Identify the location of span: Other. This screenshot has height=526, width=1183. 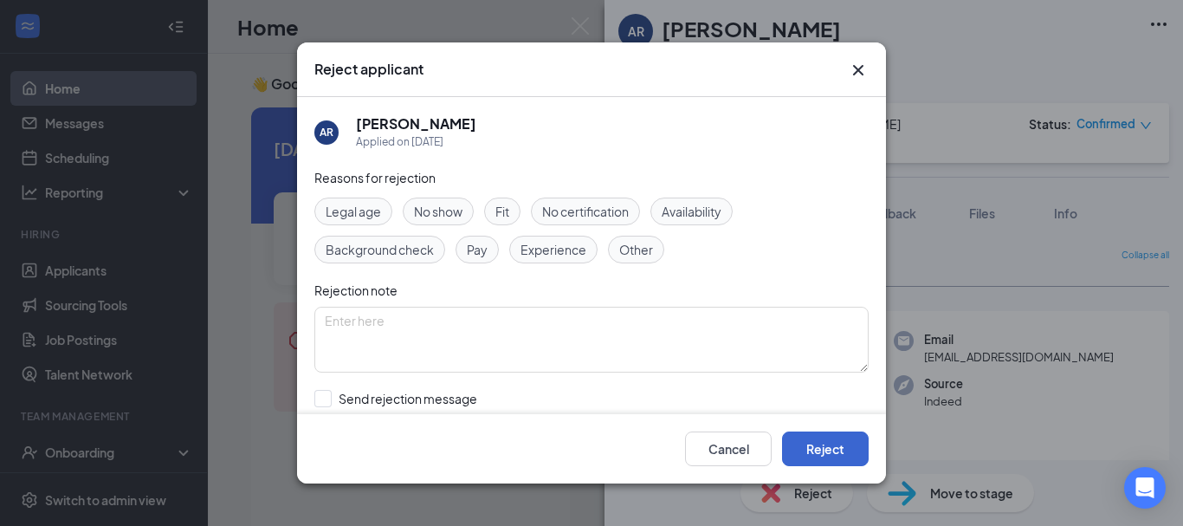
(636, 249).